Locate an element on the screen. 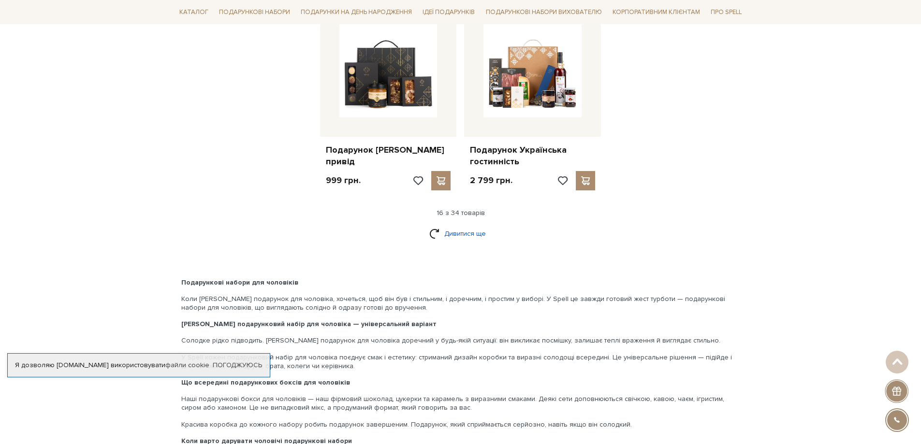  p: 2 799 грн. is located at coordinates (491, 180).